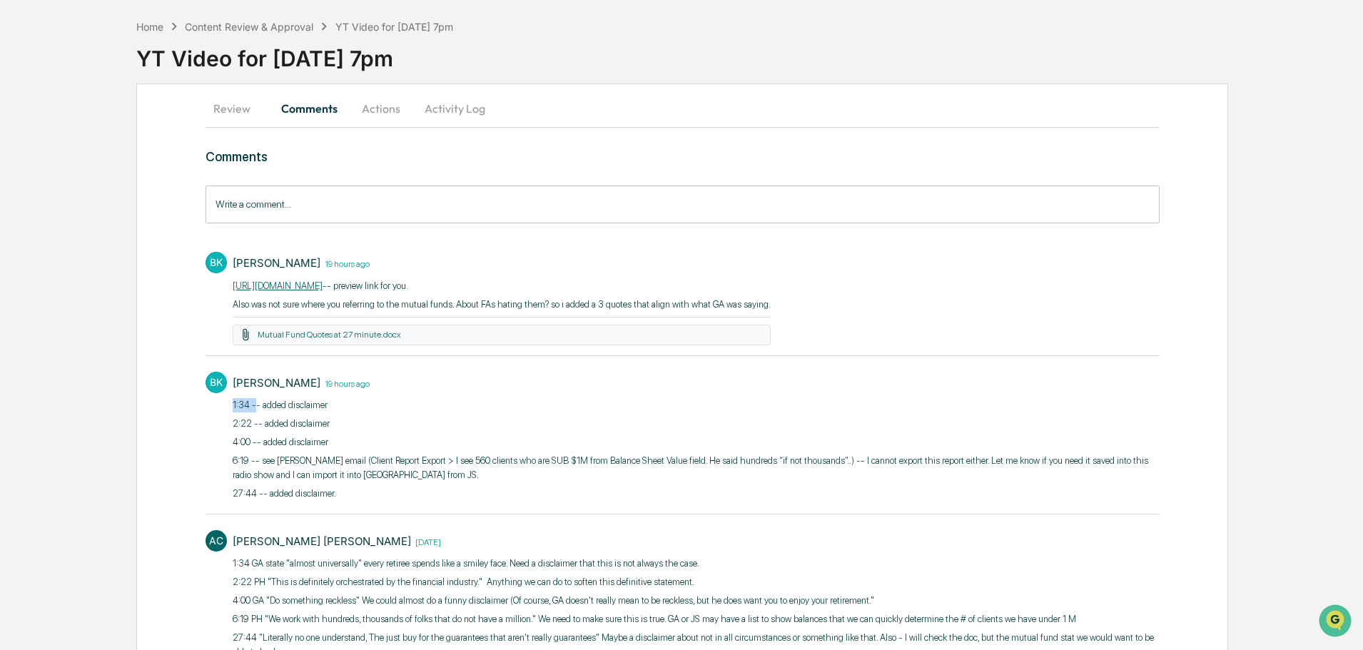  I want to click on p: 2:22 PH "This is definitely orchestrated by the financial industry." ​ Anything we can do to soft..., so click(696, 582).